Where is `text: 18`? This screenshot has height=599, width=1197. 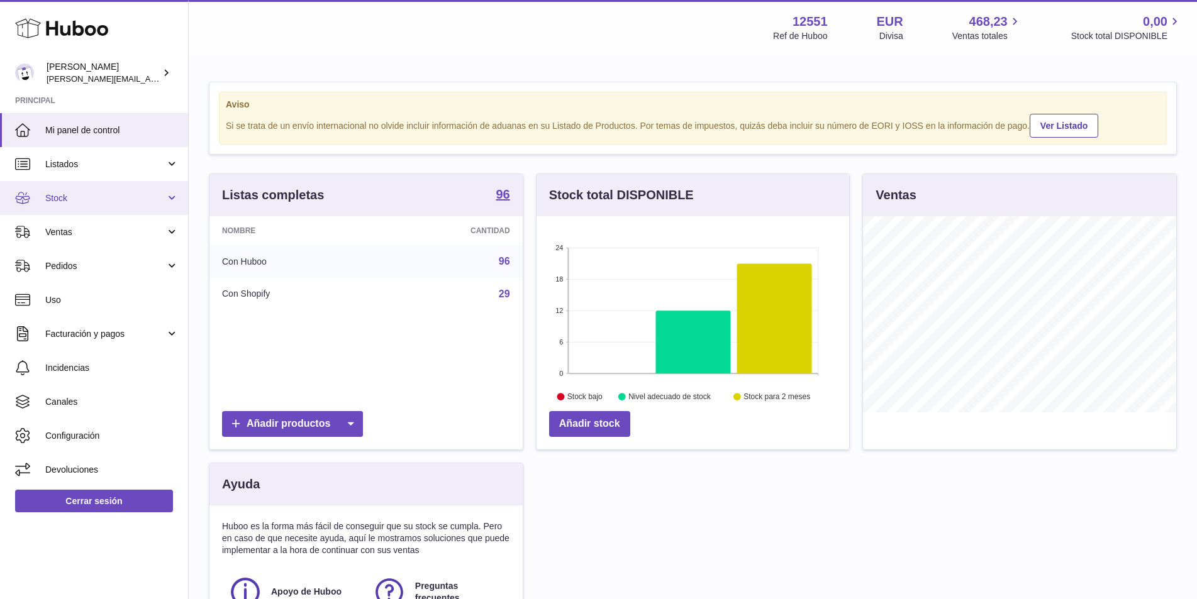
text: 18 is located at coordinates (559, 279).